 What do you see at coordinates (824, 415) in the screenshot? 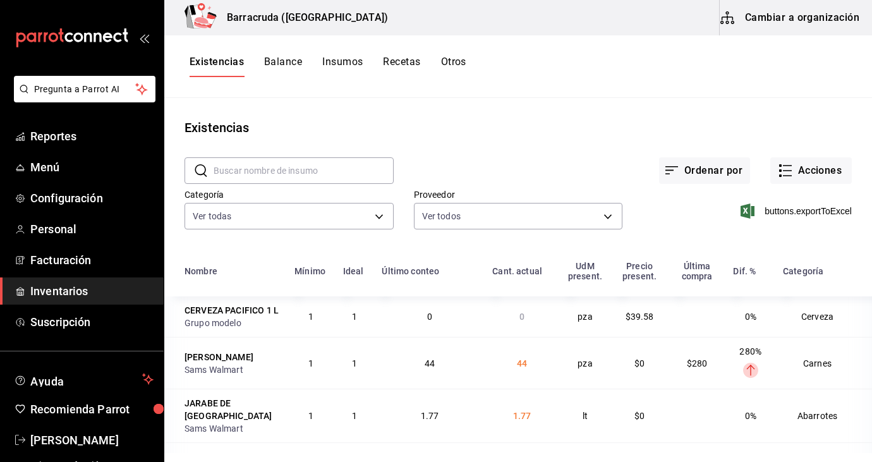
I see `td: Abarrotes` at bounding box center [824, 415].